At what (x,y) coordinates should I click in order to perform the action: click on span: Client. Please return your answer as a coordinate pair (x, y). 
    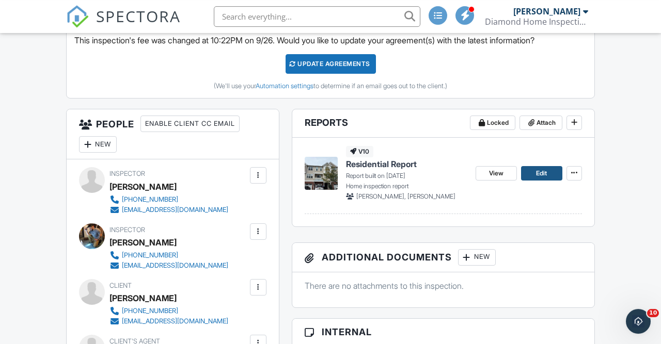
    Looking at the image, I should click on (120, 286).